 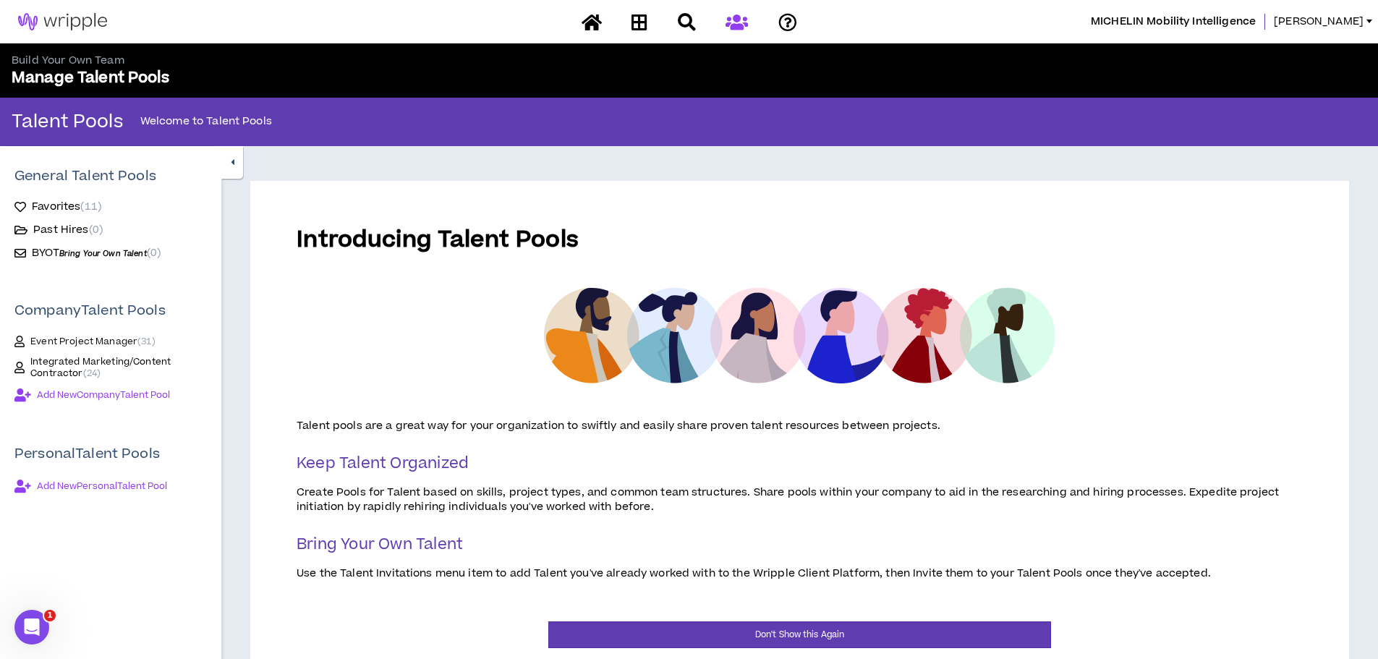 What do you see at coordinates (799, 500) in the screenshot?
I see `p: Create Pools for Talent based on skills, project types, and common team structures. Share pools w...` at bounding box center [799, 500].